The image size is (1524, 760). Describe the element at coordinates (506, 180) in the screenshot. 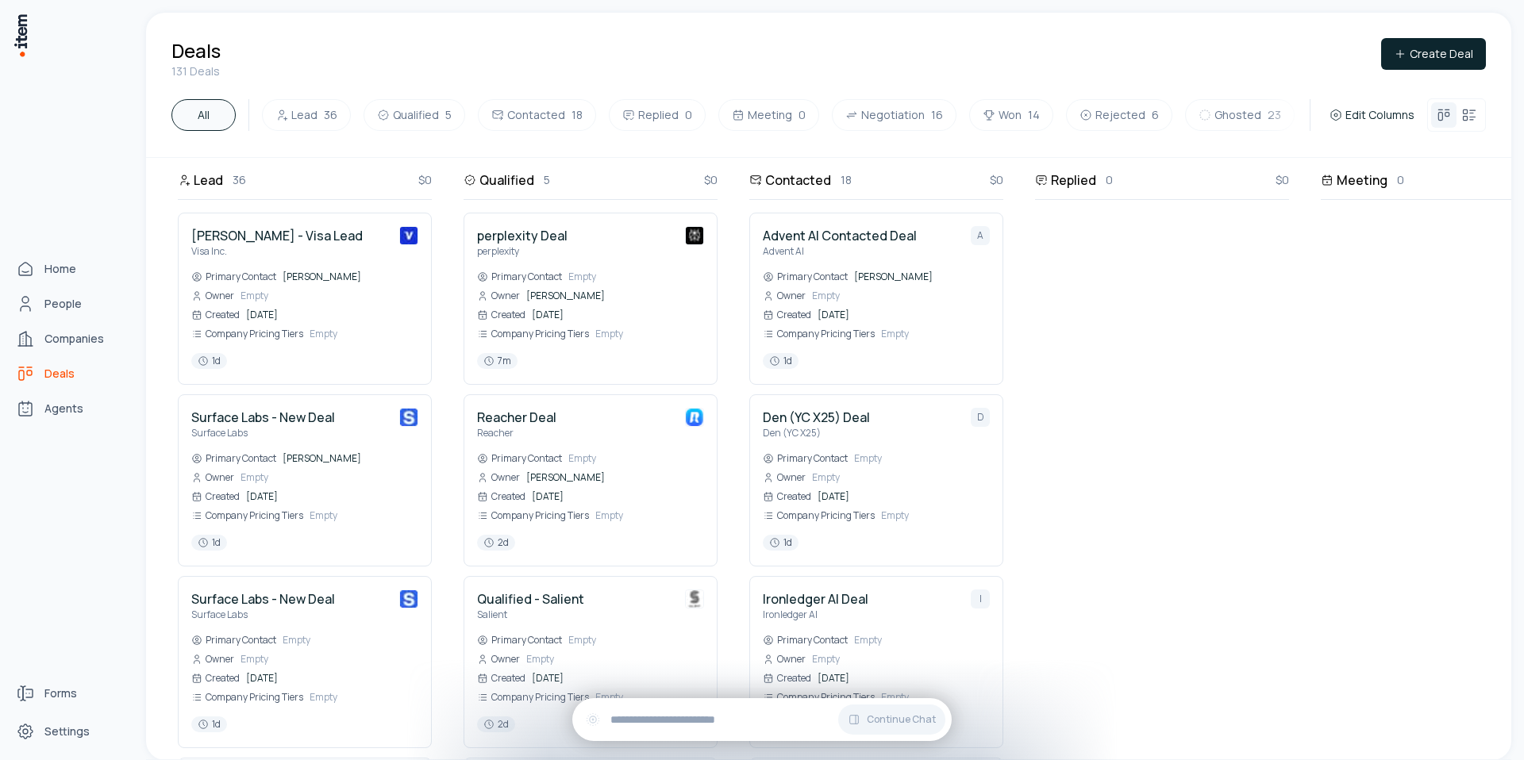

I see `h3: Qualified` at that location.